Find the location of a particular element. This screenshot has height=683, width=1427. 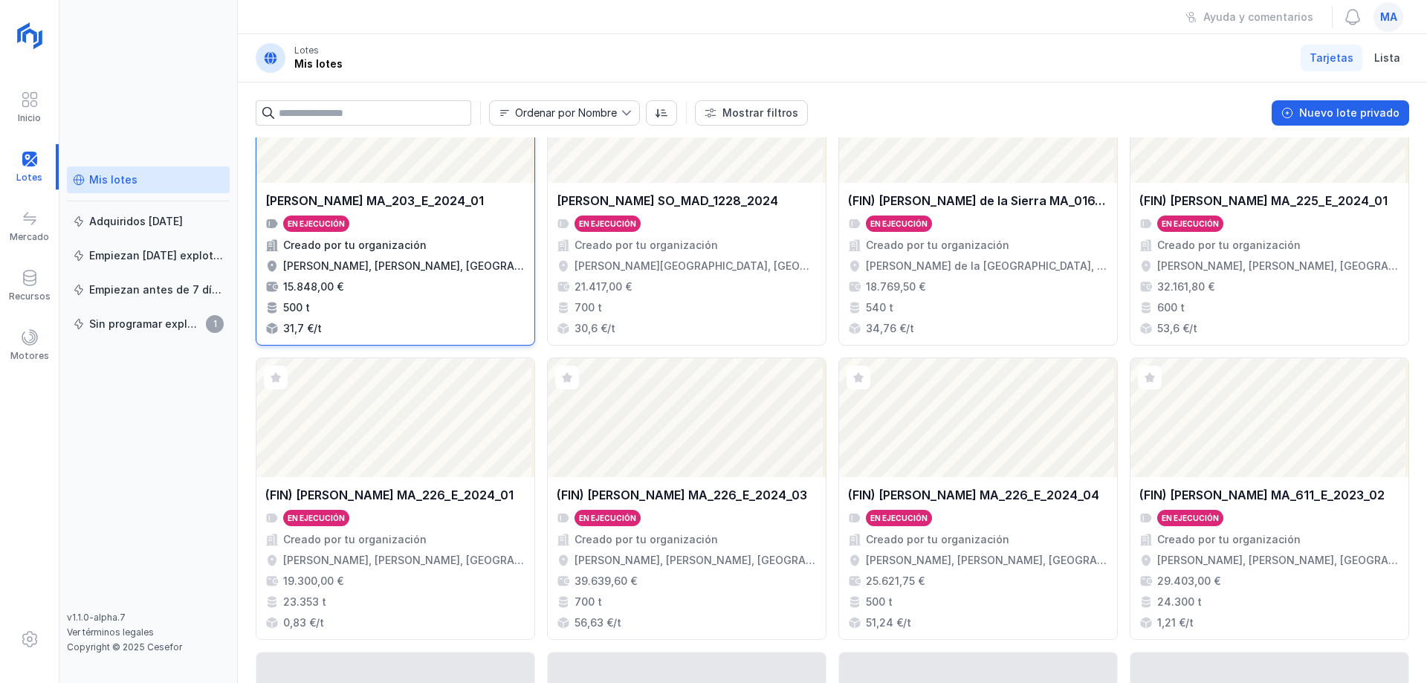

div: Motores is located at coordinates (30, 356).